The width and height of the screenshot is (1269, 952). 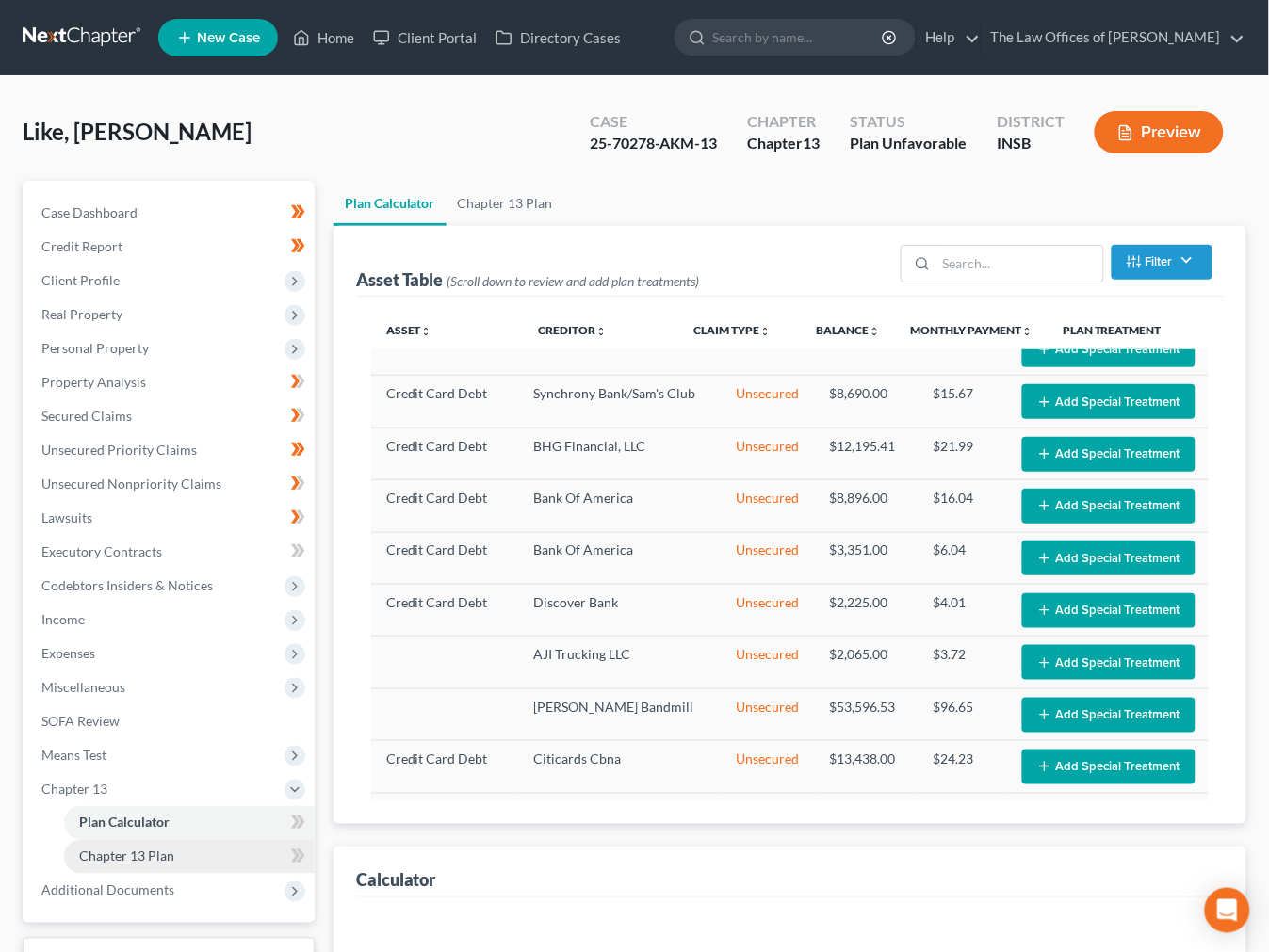 I want to click on a: Home, so click(x=323, y=37).